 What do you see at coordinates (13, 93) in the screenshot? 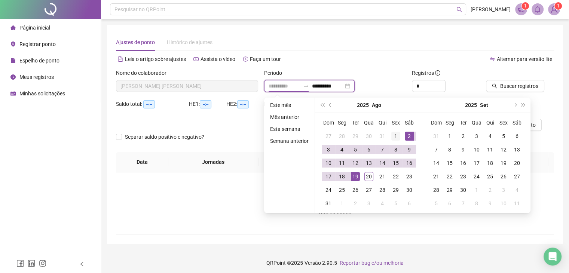
I see `span: schedule` at bounding box center [13, 93].